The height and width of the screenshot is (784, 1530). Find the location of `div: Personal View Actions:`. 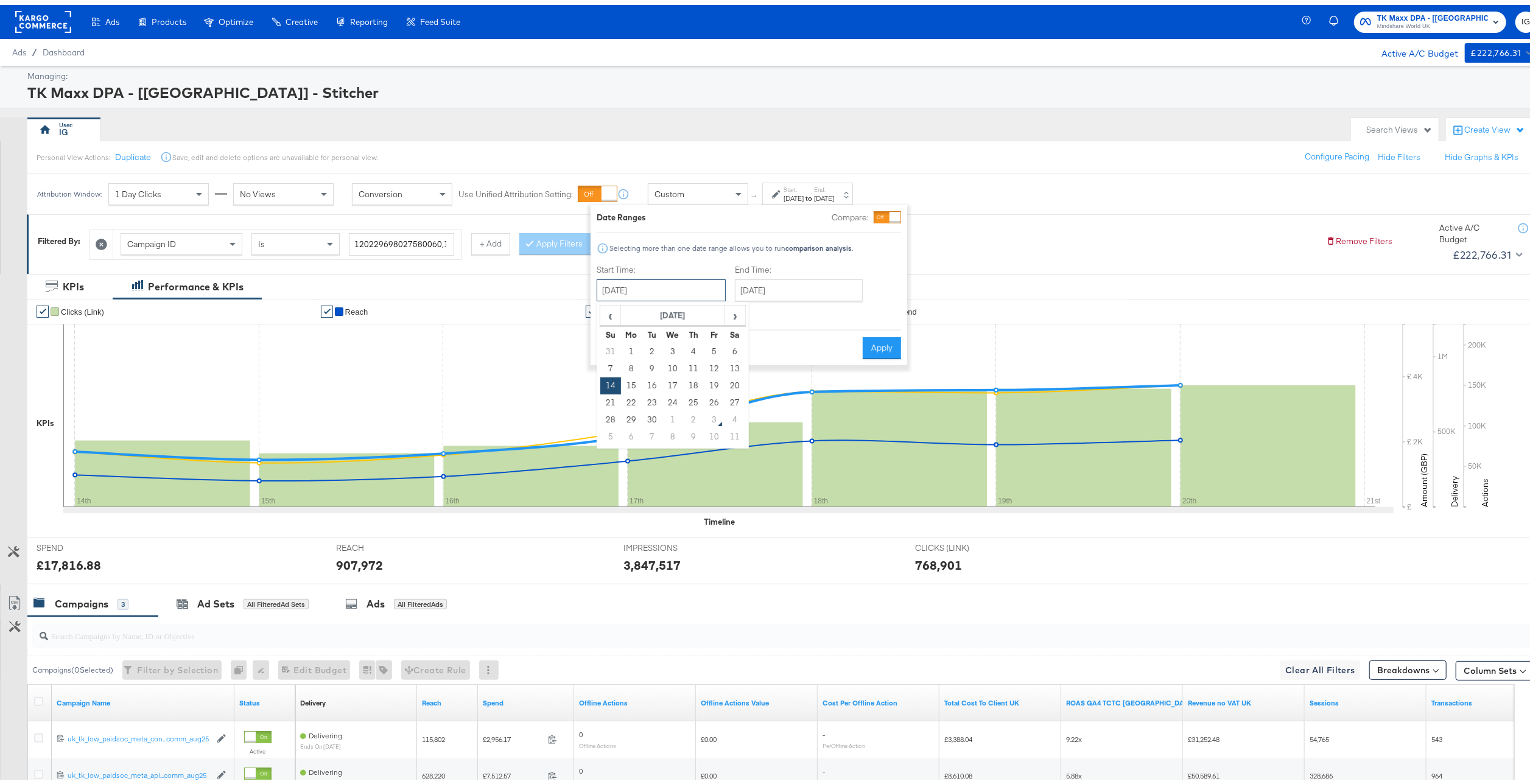

div: Personal View Actions: is located at coordinates (73, 153).